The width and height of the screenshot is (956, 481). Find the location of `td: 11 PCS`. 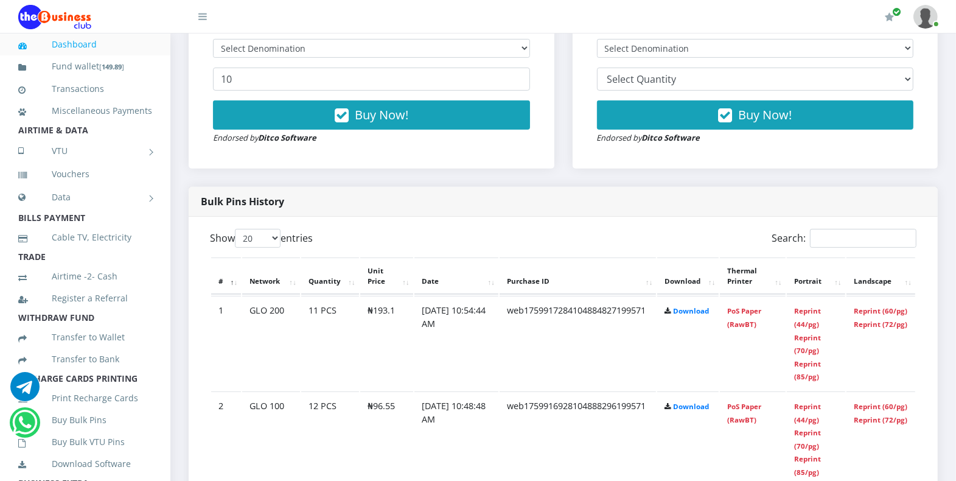

td: 11 PCS is located at coordinates (330, 343).